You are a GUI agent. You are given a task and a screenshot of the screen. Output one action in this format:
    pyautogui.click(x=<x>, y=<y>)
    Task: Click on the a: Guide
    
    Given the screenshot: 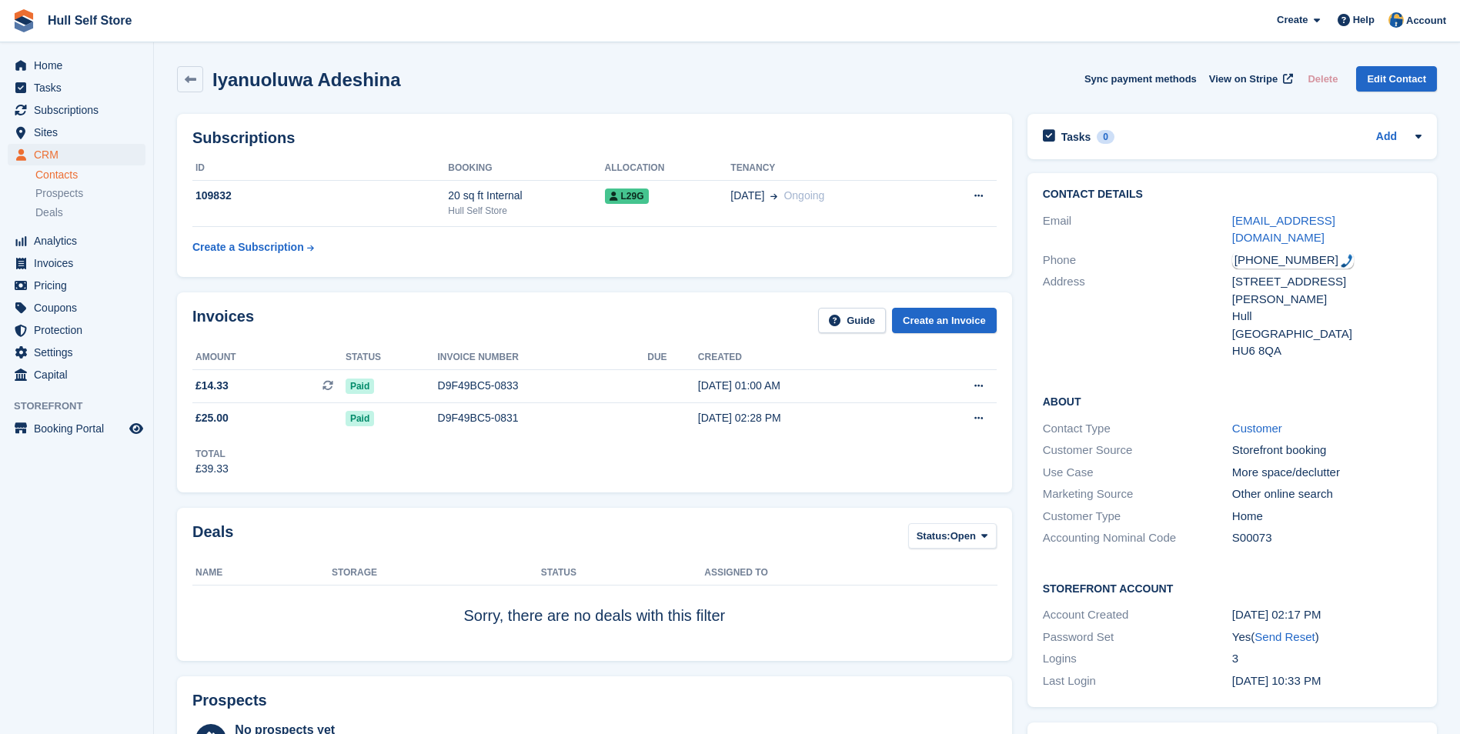 What is the action you would take?
    pyautogui.click(x=852, y=320)
    